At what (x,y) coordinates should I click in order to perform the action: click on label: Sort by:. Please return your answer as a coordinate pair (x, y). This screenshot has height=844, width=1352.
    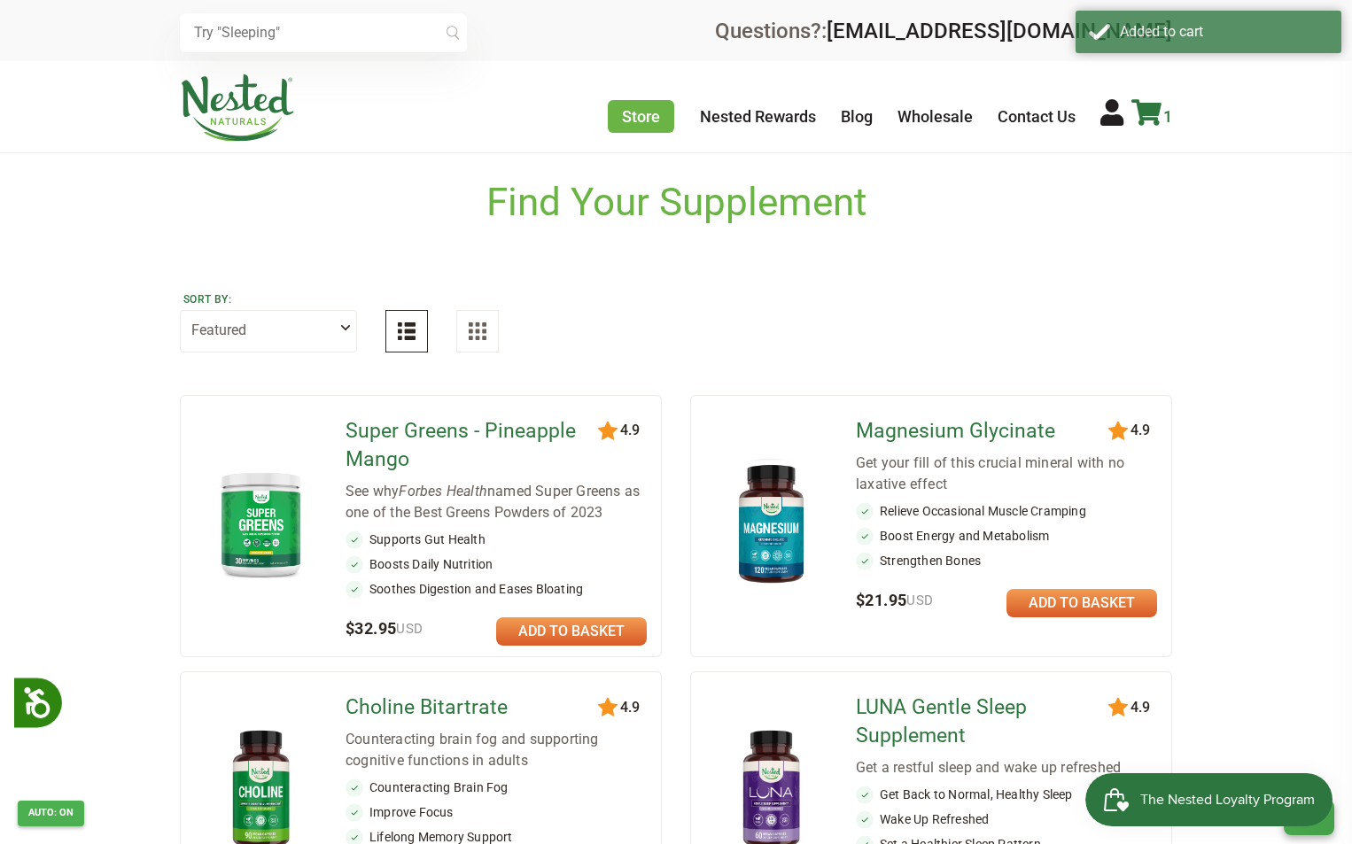
    Looking at the image, I should click on (268, 299).